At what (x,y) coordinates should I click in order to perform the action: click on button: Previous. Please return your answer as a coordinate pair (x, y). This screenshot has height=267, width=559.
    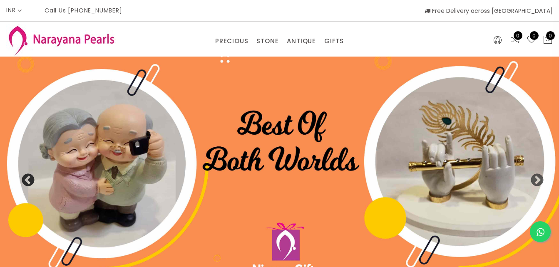
    Looking at the image, I should click on (25, 178).